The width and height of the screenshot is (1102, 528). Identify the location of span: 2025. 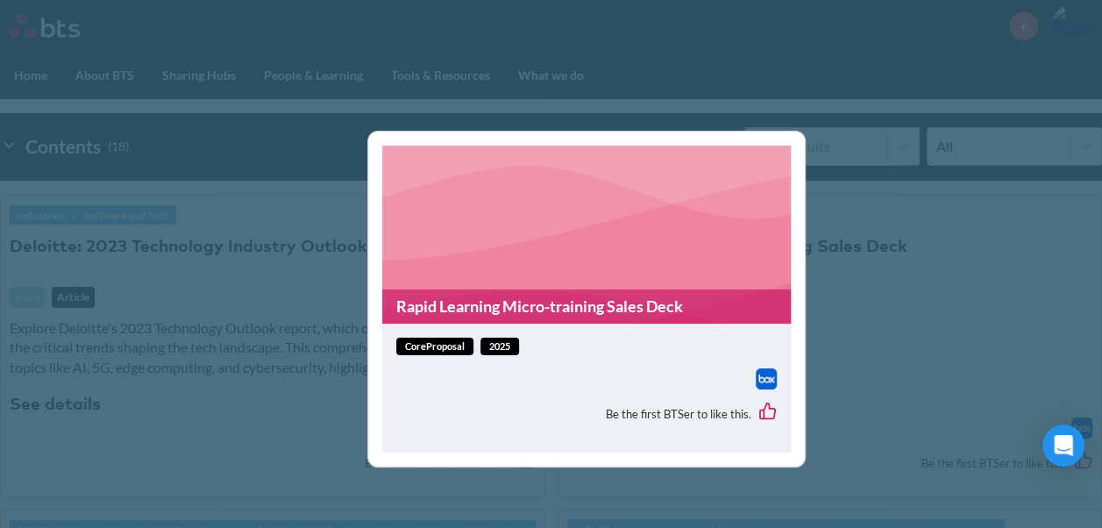
(500, 346).